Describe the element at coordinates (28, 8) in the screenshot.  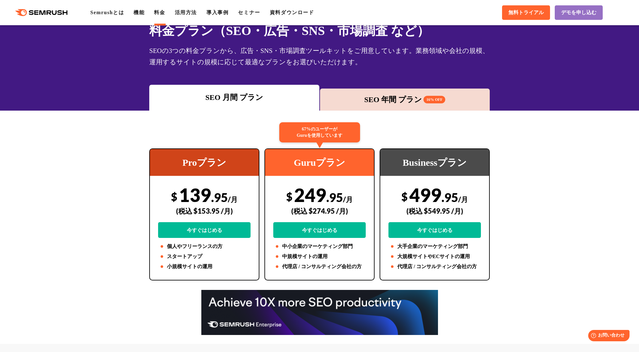
I see `span: お問い合わせ` at that location.